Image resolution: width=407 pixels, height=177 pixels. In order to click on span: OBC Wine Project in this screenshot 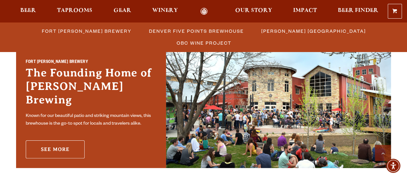, I will do `click(204, 43)`.